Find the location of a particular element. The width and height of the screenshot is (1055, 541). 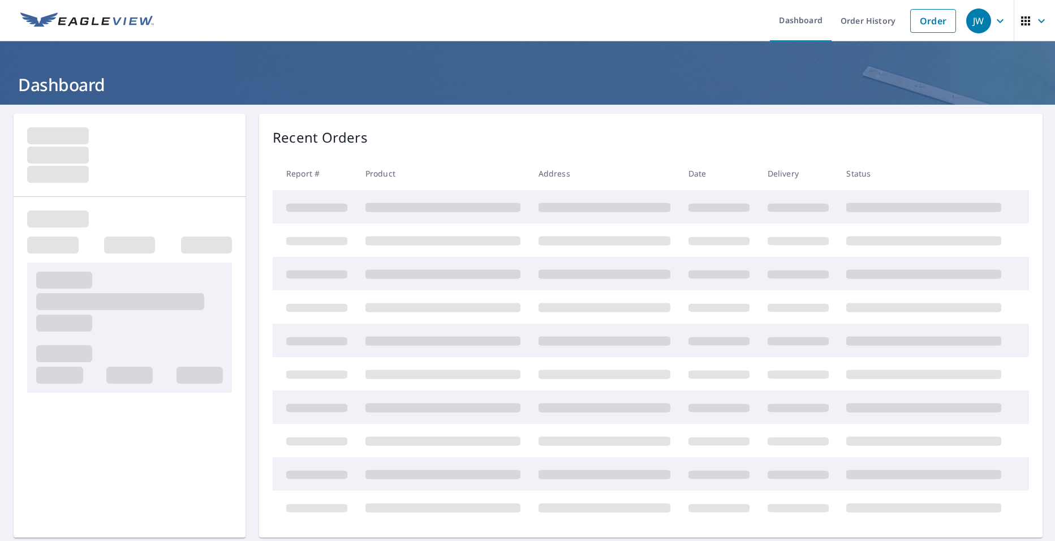

th: Report # is located at coordinates (315, 173).